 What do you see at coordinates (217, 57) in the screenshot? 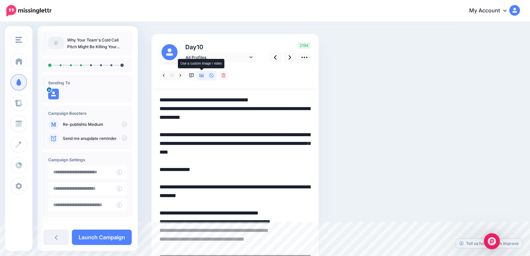
I see `span: All Profiles` at bounding box center [217, 57].